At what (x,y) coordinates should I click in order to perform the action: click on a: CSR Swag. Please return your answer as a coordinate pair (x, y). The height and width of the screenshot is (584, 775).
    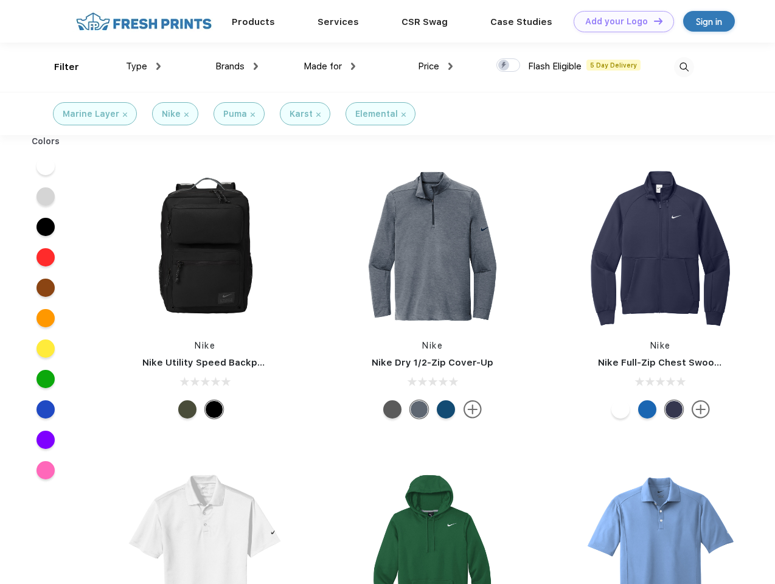
    Looking at the image, I should click on (425, 22).